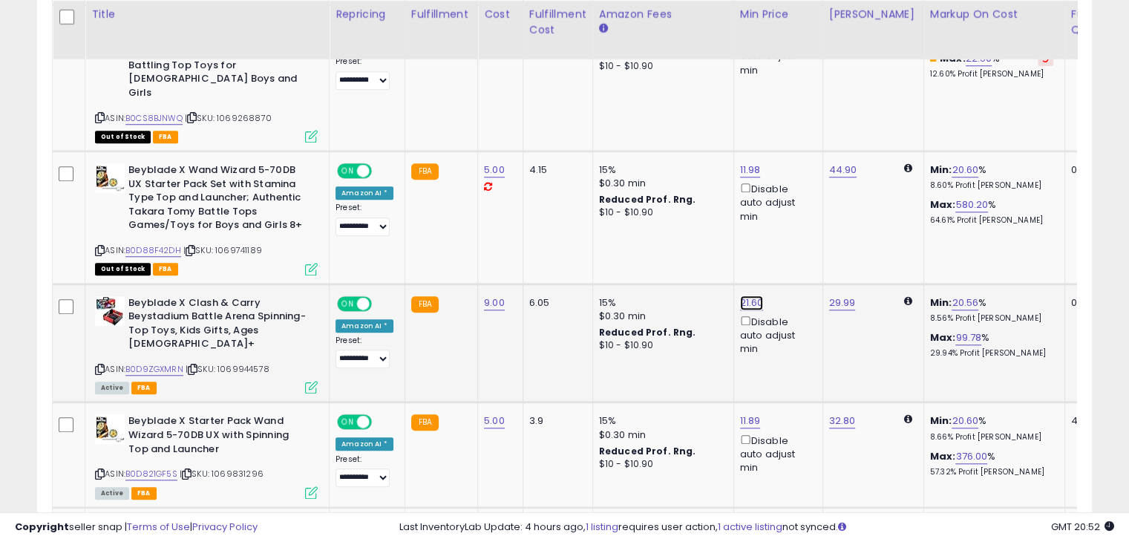 The image size is (1129, 542). Describe the element at coordinates (750, 170) in the screenshot. I see `a: 11.98` at that location.